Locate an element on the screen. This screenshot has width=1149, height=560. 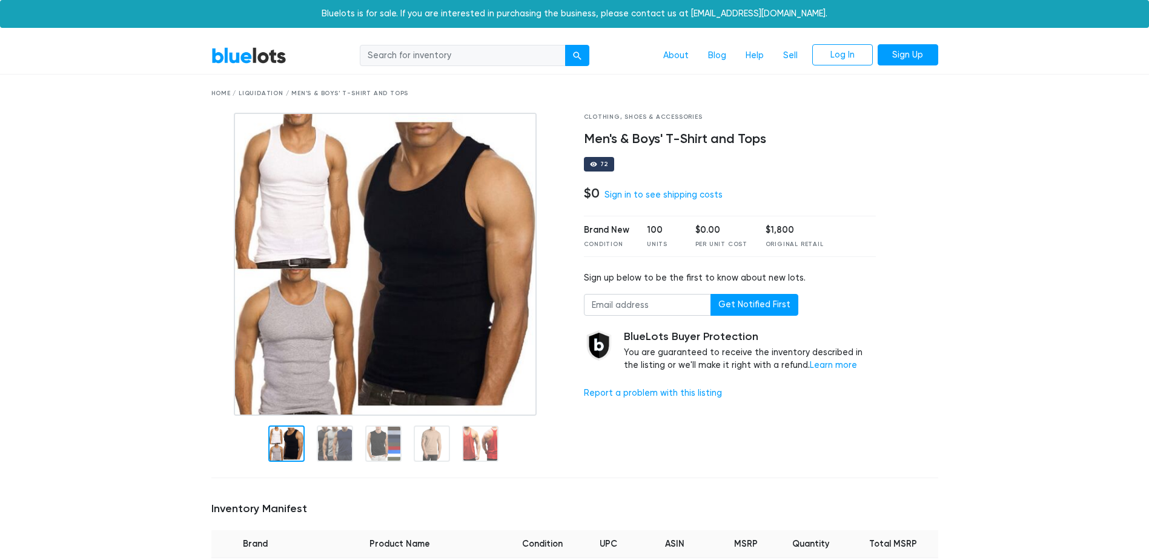
a: Help is located at coordinates (754, 56).